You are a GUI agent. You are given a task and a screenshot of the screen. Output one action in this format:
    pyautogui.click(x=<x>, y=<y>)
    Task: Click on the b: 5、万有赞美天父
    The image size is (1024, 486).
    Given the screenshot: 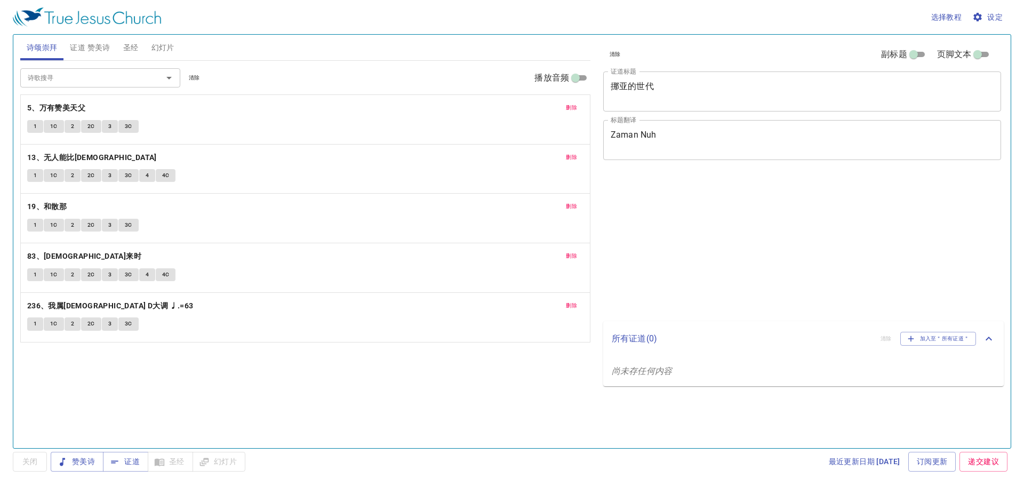 What is the action you would take?
    pyautogui.click(x=56, y=108)
    